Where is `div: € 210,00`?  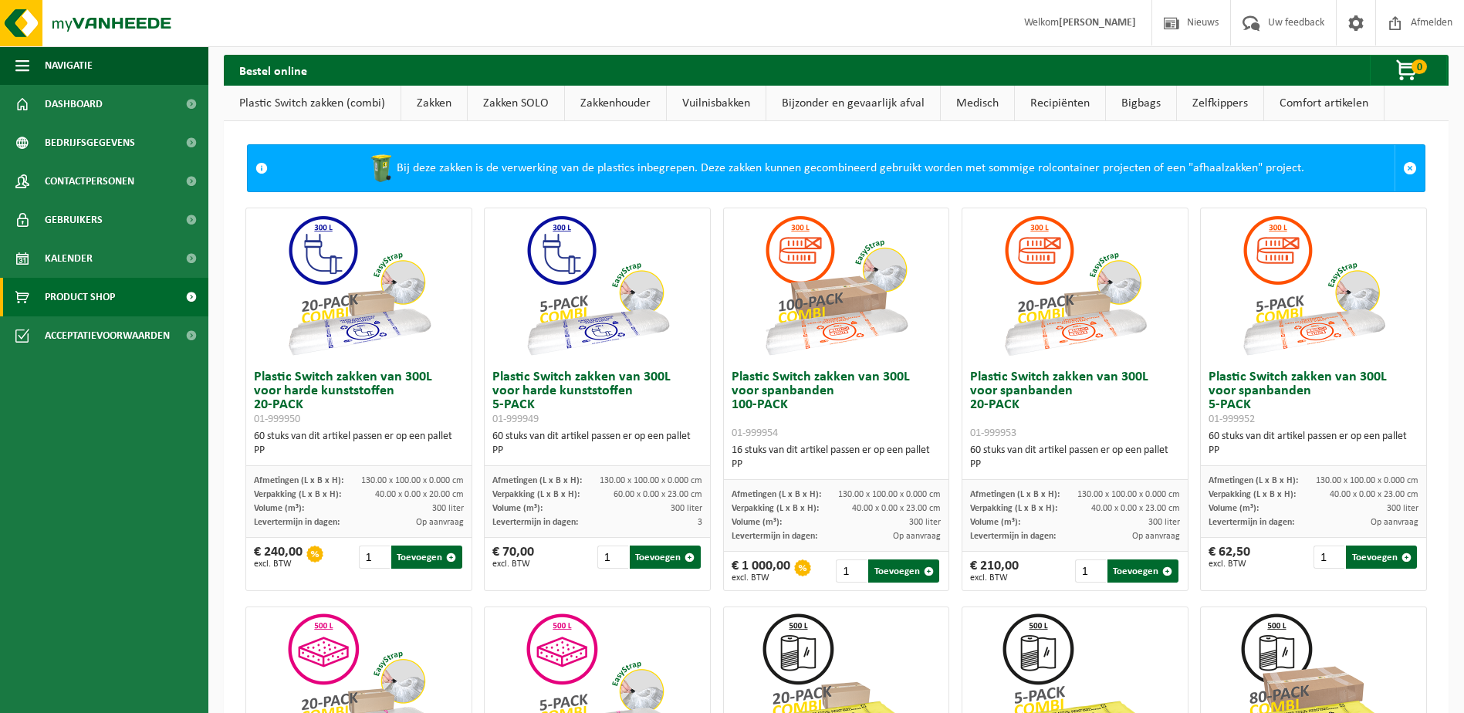
div: € 210,00 is located at coordinates (994, 571).